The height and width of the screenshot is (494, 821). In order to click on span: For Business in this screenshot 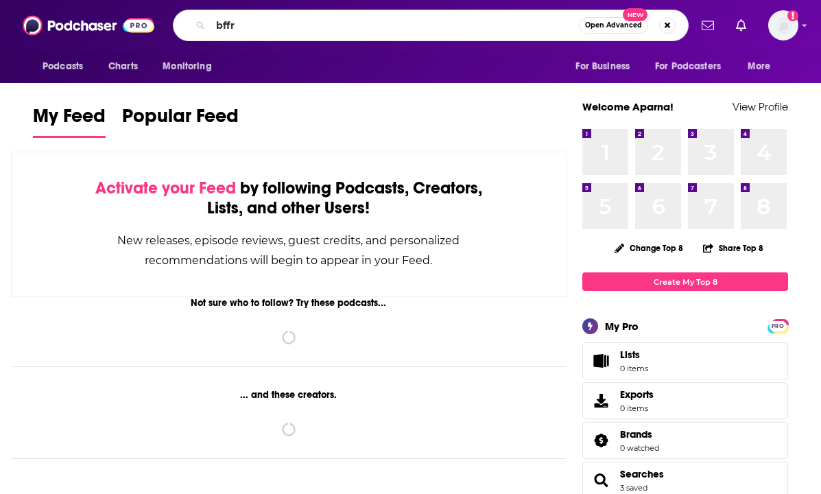, I will do `click(602, 67)`.